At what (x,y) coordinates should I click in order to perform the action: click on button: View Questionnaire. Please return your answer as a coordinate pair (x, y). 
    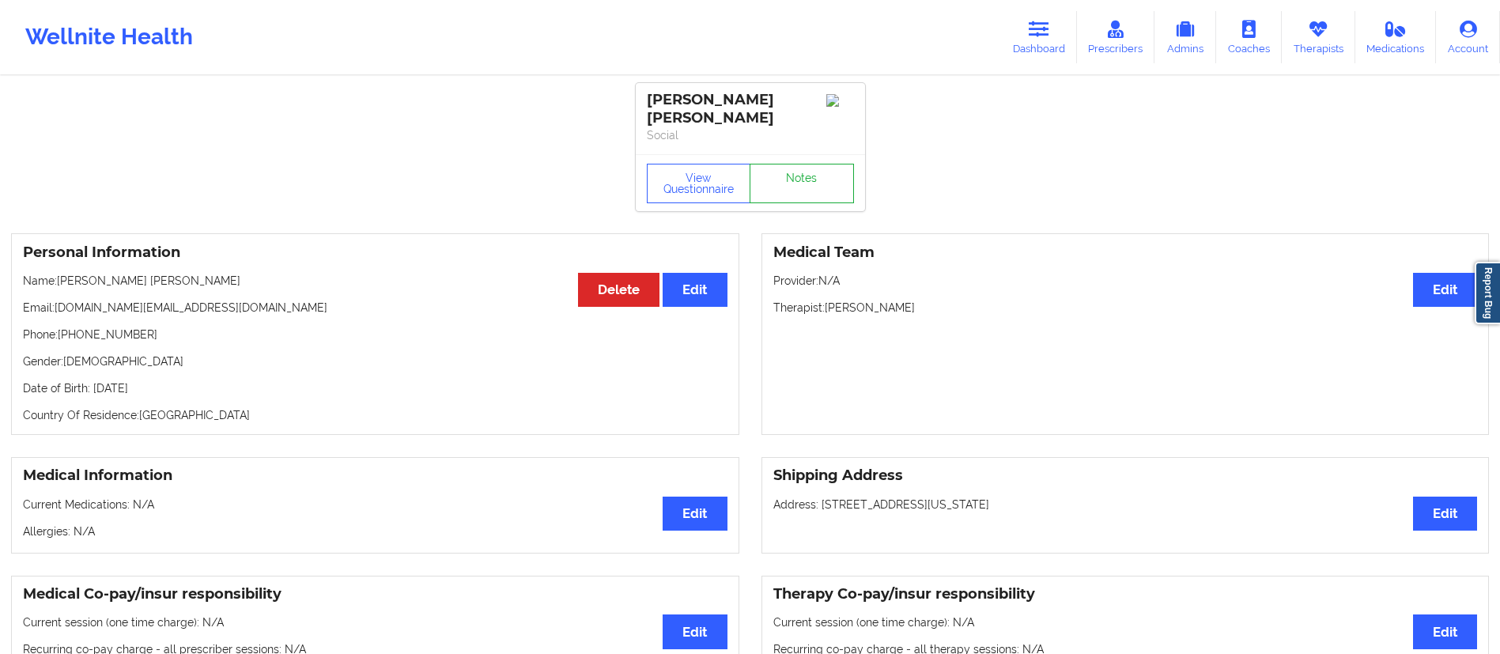
    Looking at the image, I should click on (699, 183).